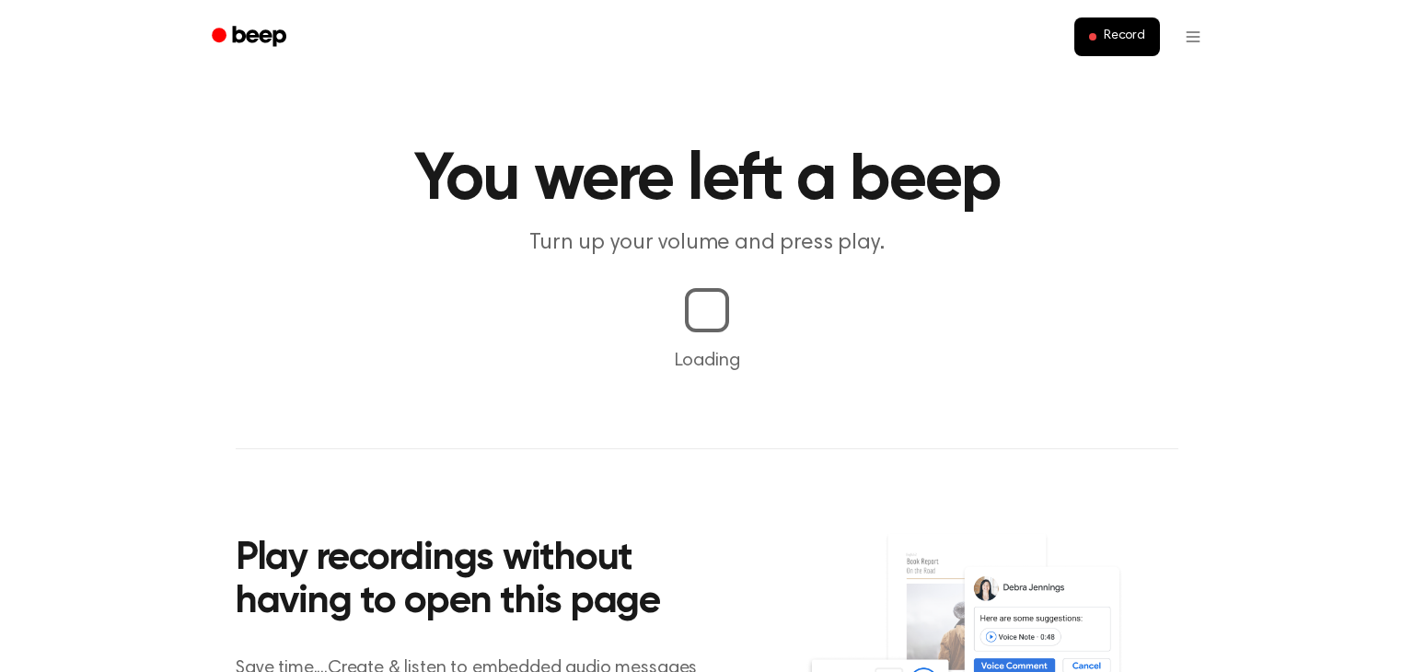  What do you see at coordinates (1124, 37) in the screenshot?
I see `span: Record` at bounding box center [1124, 37].